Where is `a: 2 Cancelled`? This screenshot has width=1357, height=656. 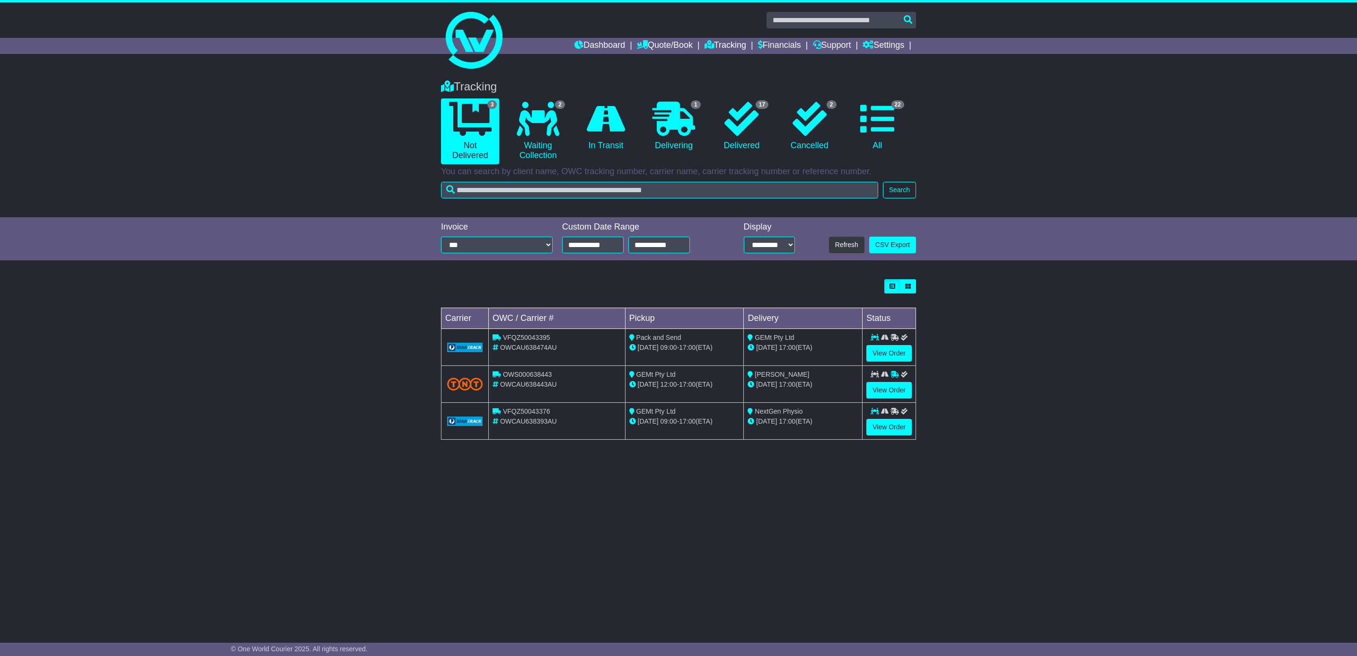 a: 2 Cancelled is located at coordinates (809, 126).